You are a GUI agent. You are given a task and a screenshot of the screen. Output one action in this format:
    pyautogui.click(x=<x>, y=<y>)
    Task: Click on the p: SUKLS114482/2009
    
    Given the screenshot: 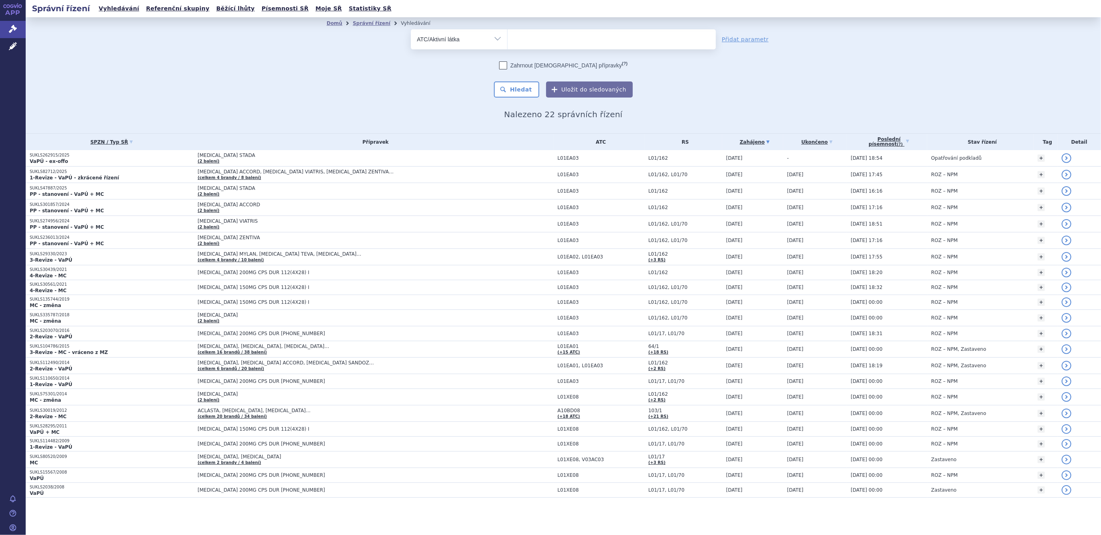 What is the action you would take?
    pyautogui.click(x=112, y=441)
    